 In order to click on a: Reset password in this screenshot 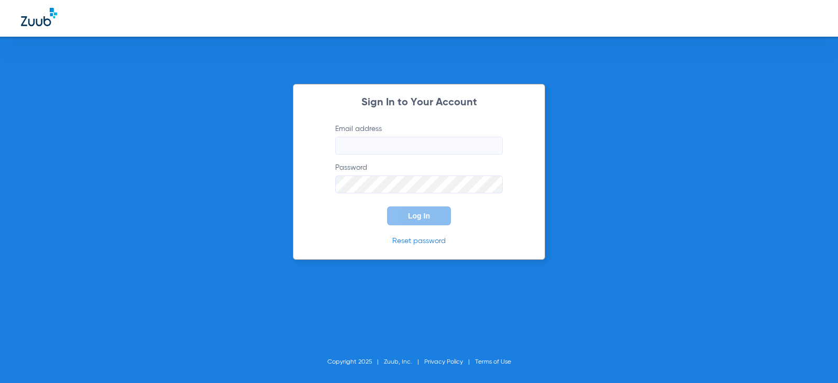, I will do `click(419, 241)`.